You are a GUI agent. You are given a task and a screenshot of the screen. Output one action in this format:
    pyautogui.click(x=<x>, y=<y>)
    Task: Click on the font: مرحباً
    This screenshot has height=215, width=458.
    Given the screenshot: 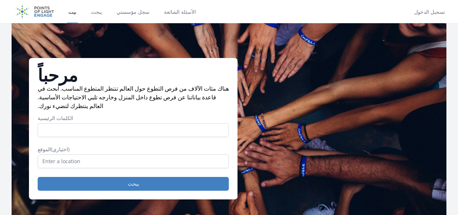 What is the action you would take?
    pyautogui.click(x=58, y=75)
    